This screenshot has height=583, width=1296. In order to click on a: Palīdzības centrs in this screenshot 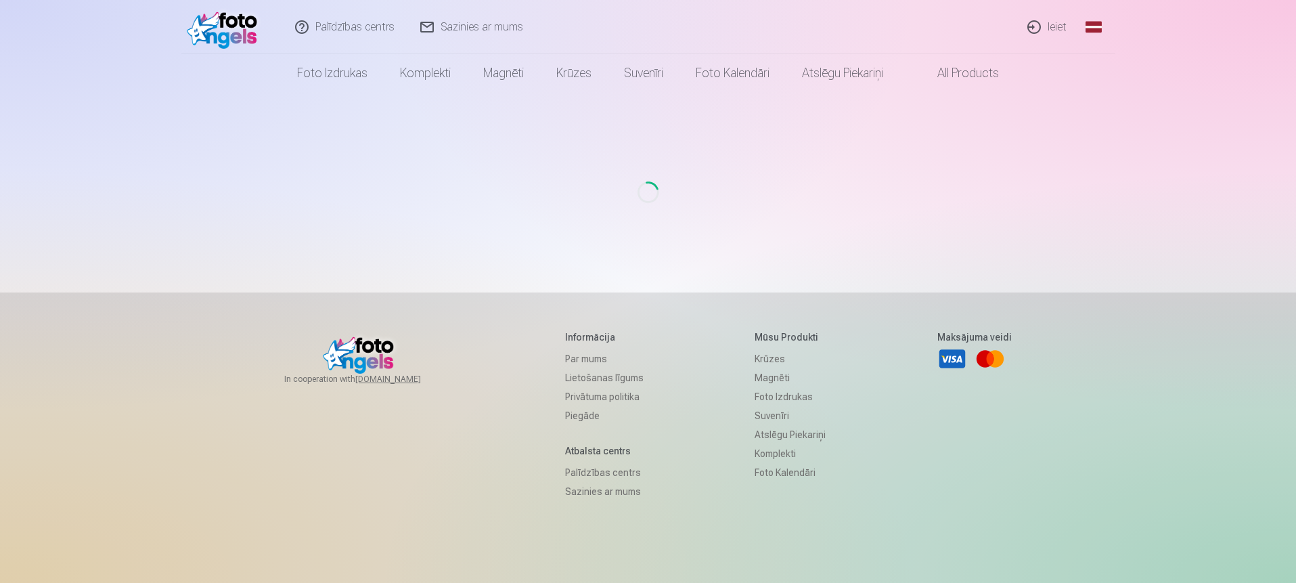, I will do `click(605, 473)`.